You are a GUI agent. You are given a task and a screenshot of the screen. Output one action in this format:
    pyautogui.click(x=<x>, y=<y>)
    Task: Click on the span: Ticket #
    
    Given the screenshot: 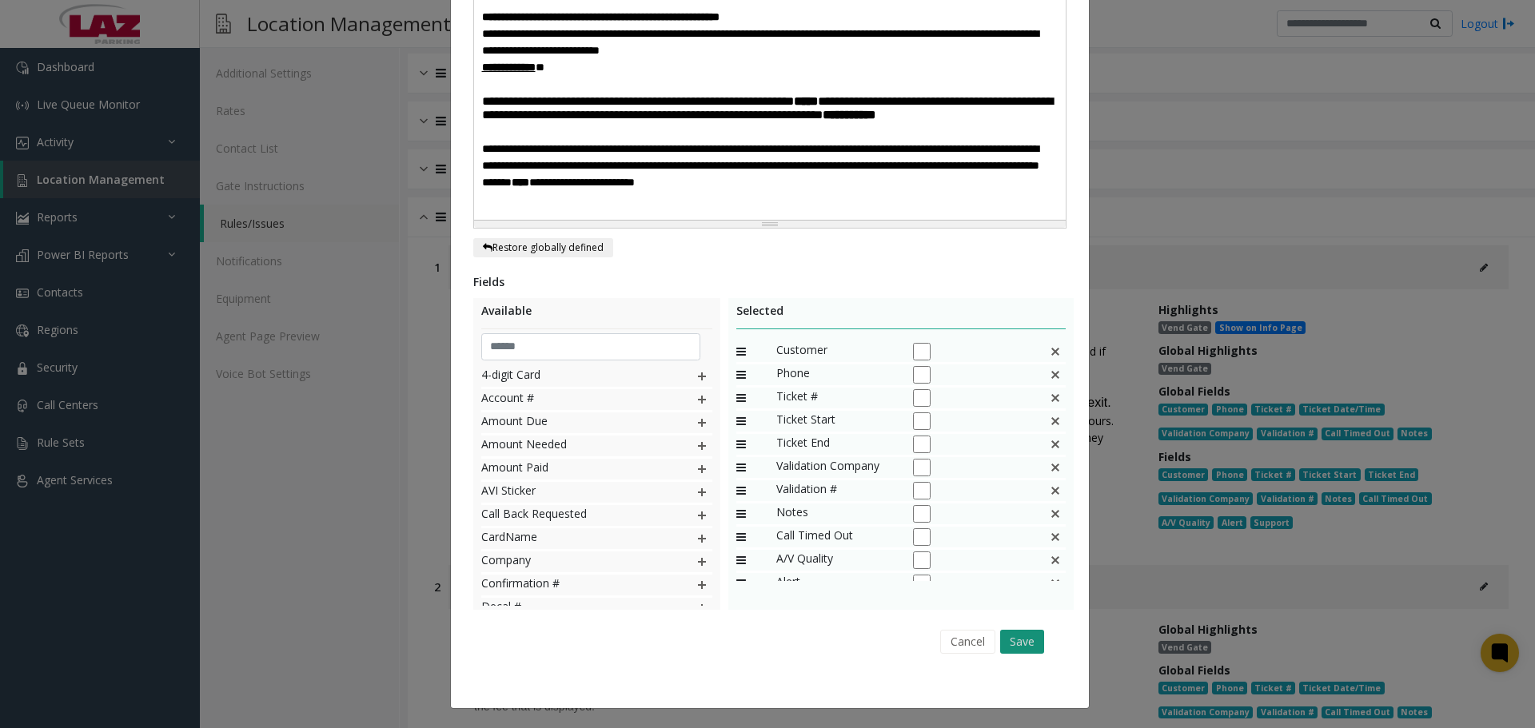 What is the action you would take?
    pyautogui.click(x=836, y=398)
    